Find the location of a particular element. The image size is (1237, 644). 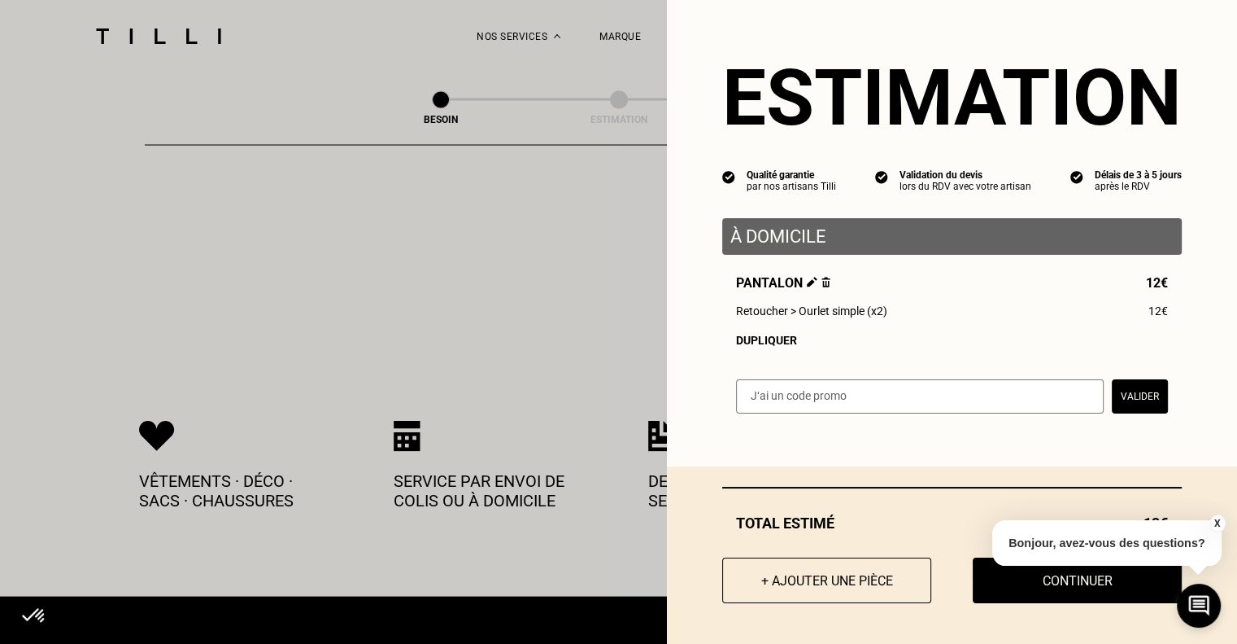

div: après le RDV is located at coordinates (1138, 186).